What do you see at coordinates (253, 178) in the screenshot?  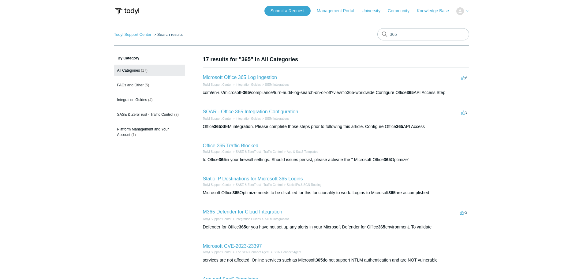 I see `a: Static IP Destinations for Microsoft 365 Logins` at bounding box center [253, 178].